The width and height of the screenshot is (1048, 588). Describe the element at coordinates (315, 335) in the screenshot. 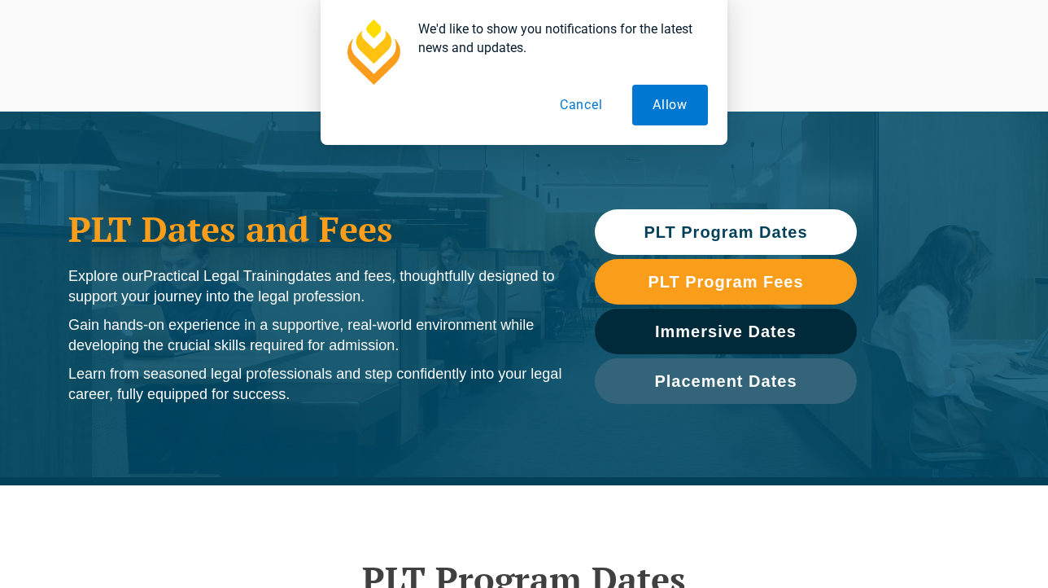

I see `p: Gain hands-on experience in a supportive, real-world environment while developing the crucial ski...` at that location.